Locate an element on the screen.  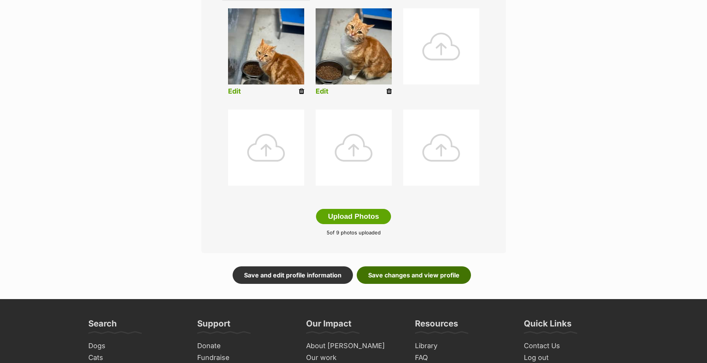
span: 5 is located at coordinates (328, 233).